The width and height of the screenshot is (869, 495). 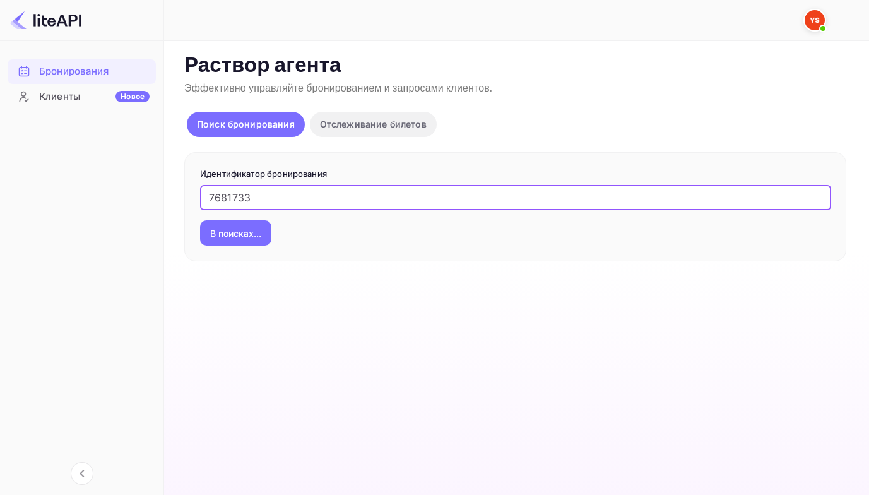 I want to click on button: В поисках..., so click(x=236, y=233).